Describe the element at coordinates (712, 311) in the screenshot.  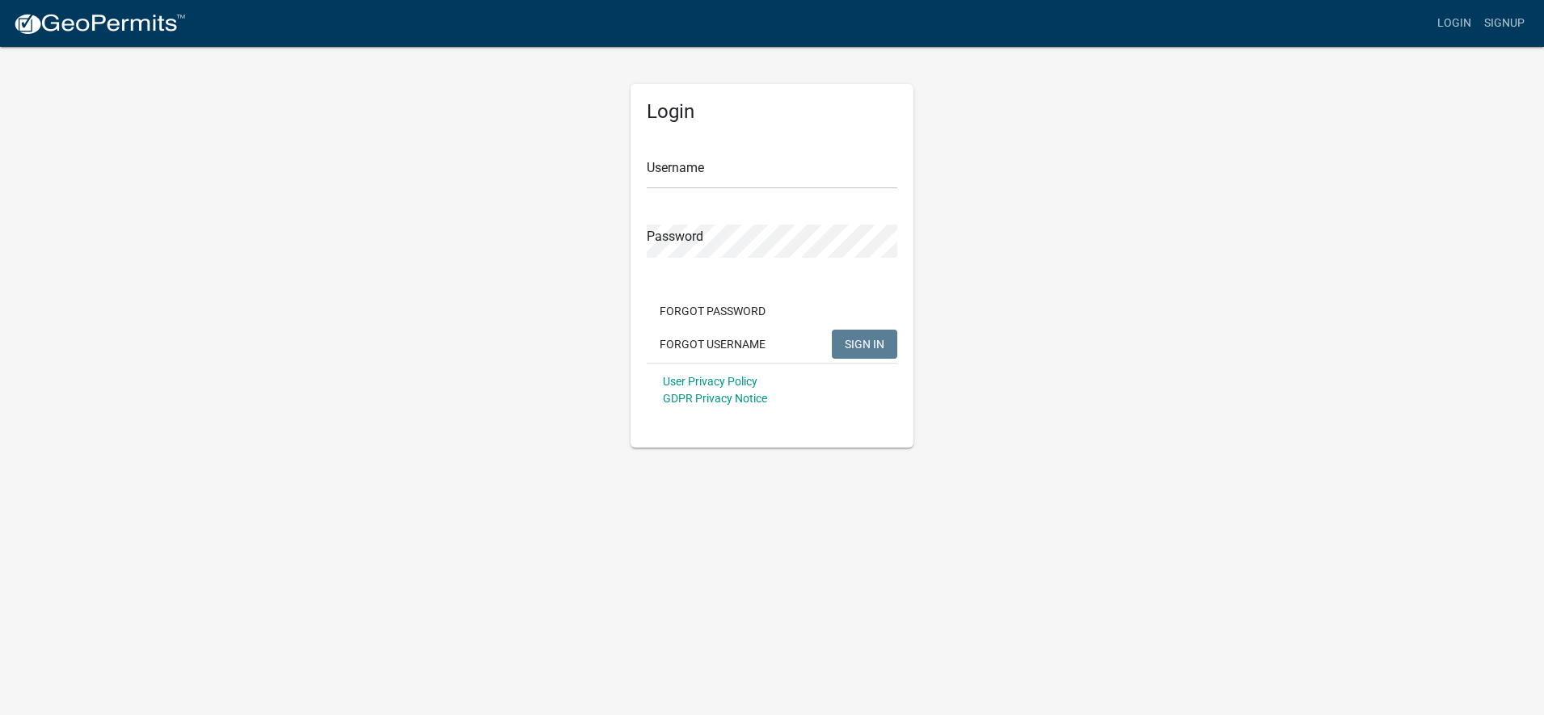
I see `button: Forgot Password` at that location.